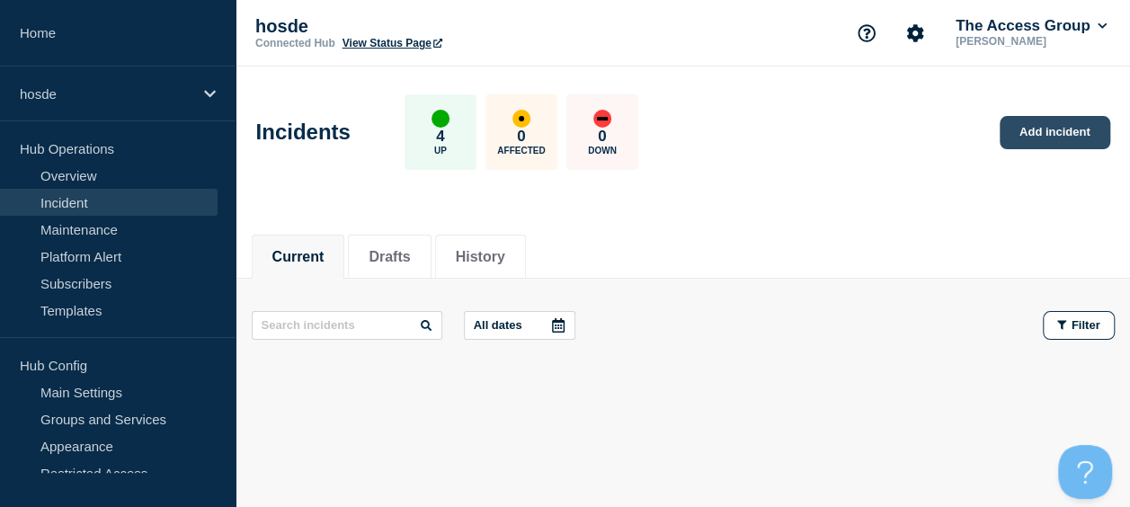 The height and width of the screenshot is (507, 1130). What do you see at coordinates (867, 33) in the screenshot?
I see `button: Support` at bounding box center [867, 33].